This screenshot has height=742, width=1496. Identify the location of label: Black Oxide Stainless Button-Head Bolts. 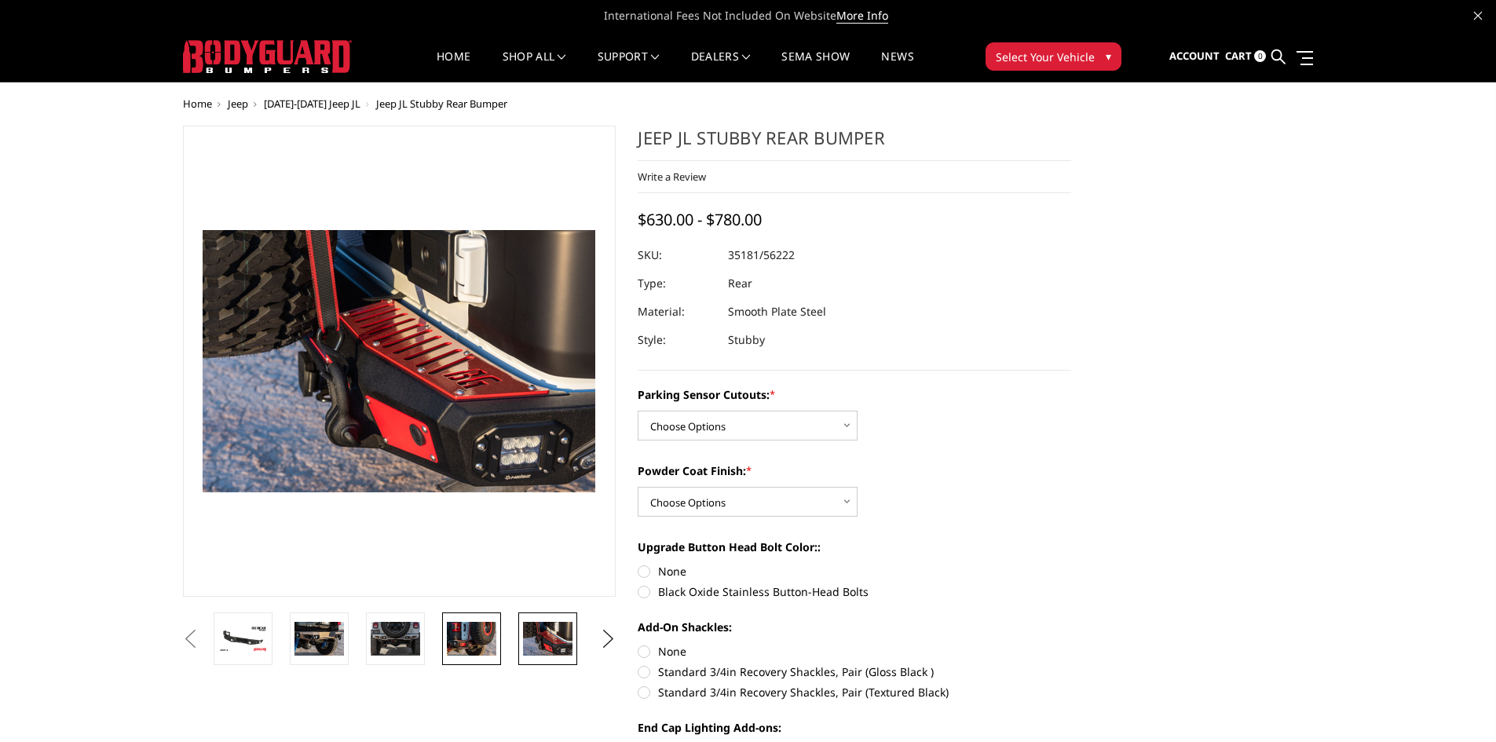
(854, 591).